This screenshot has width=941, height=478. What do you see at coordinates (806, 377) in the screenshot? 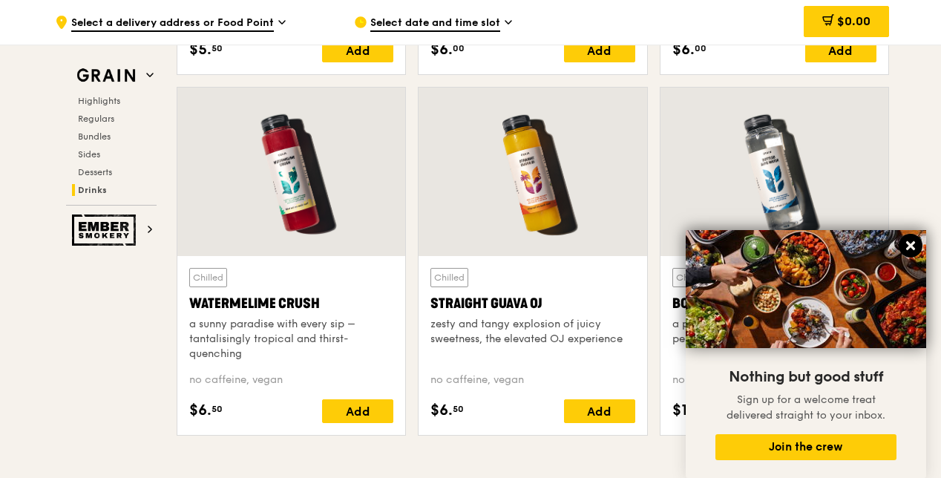
I see `span: Nothing but good stuff` at bounding box center [806, 377].